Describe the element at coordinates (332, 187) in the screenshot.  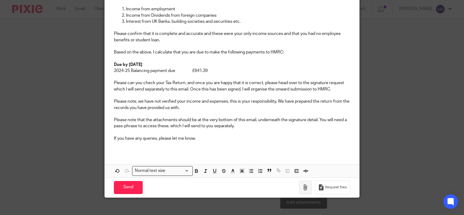
I see `button: Request files` at that location.